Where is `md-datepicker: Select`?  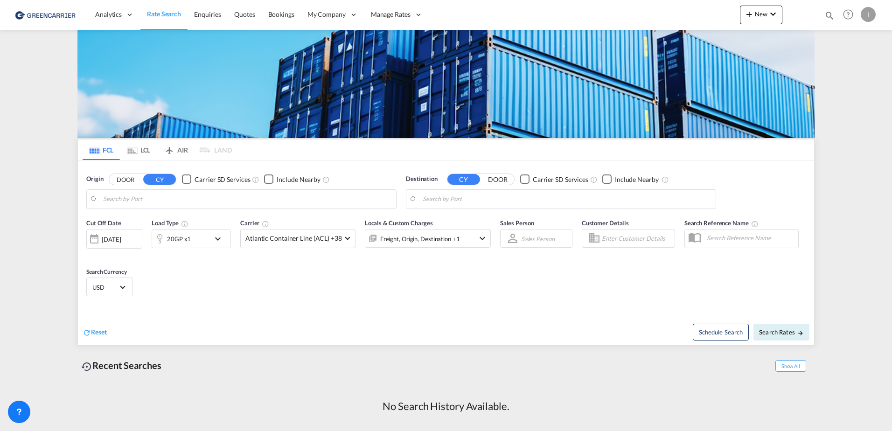
md-datepicker: Select is located at coordinates (90, 254).